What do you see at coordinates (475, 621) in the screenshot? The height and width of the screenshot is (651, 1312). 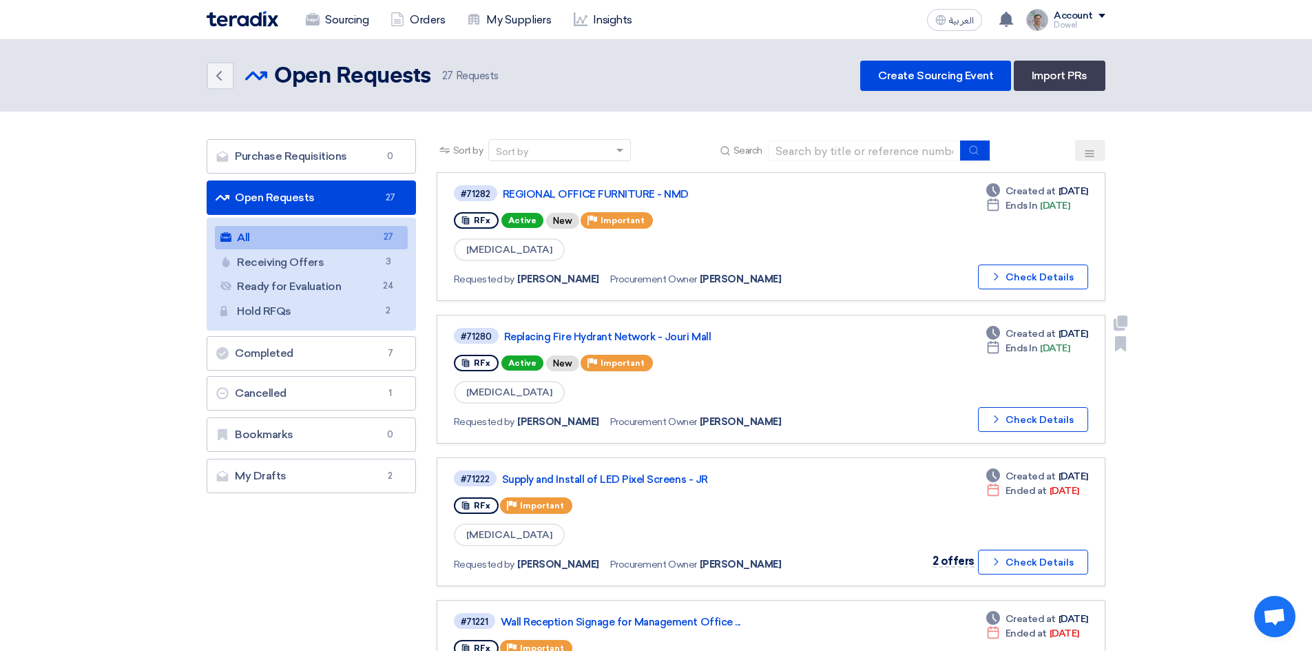 I see `div: #71221` at bounding box center [475, 621].